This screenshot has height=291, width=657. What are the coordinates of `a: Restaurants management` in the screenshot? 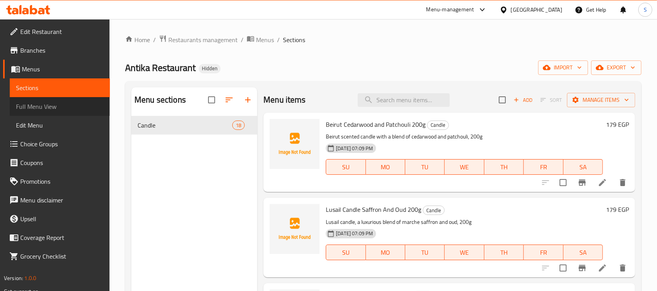 It's located at (198, 40).